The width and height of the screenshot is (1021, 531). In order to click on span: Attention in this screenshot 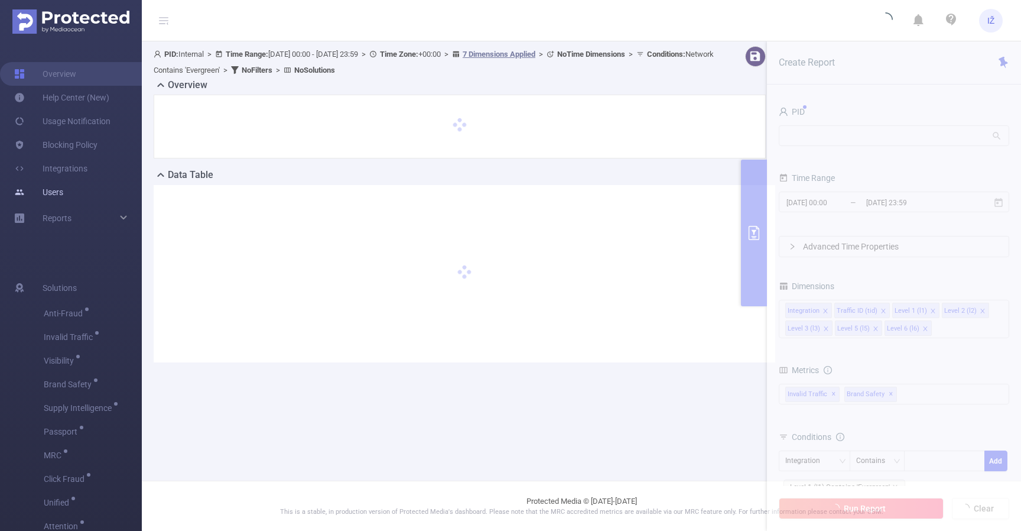, I will do `click(63, 526)`.